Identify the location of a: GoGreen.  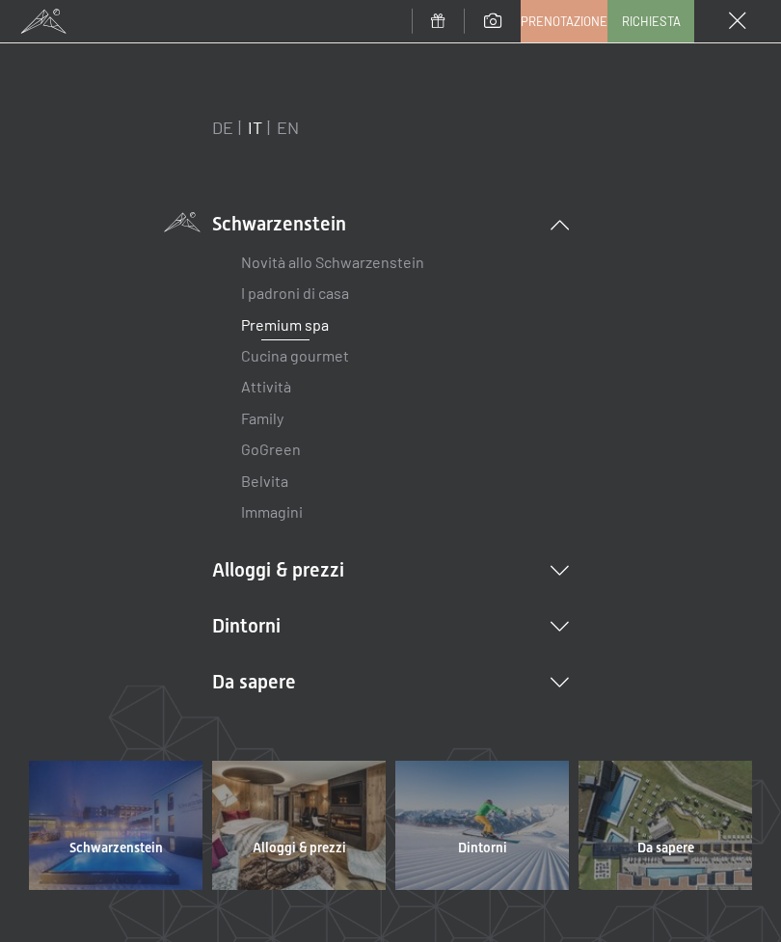
(271, 448).